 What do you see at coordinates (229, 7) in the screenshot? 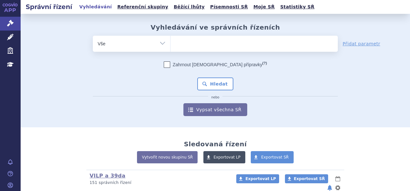
I see `a: Písemnosti SŘ` at bounding box center [229, 7].